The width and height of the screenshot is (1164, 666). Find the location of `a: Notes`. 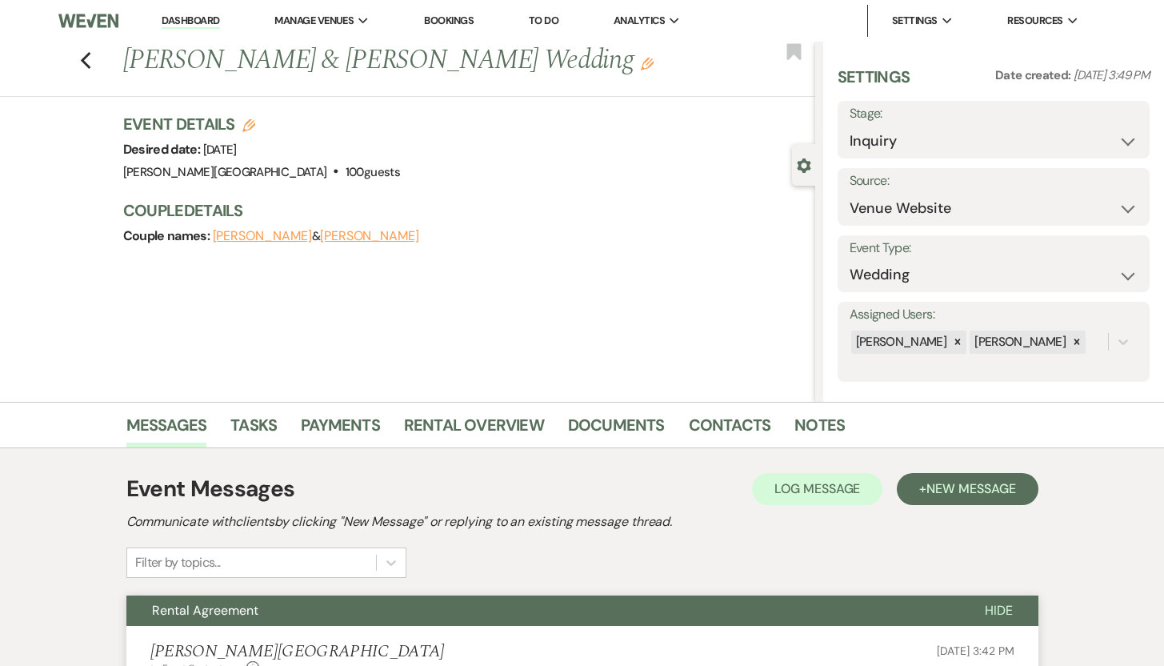

a: Notes is located at coordinates (820, 430).